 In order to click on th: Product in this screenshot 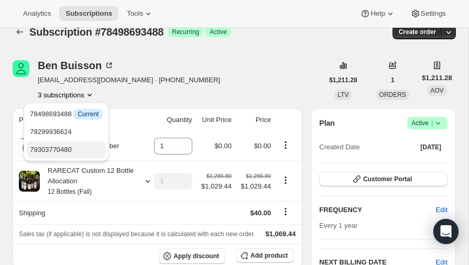, I will do `click(80, 120)`.